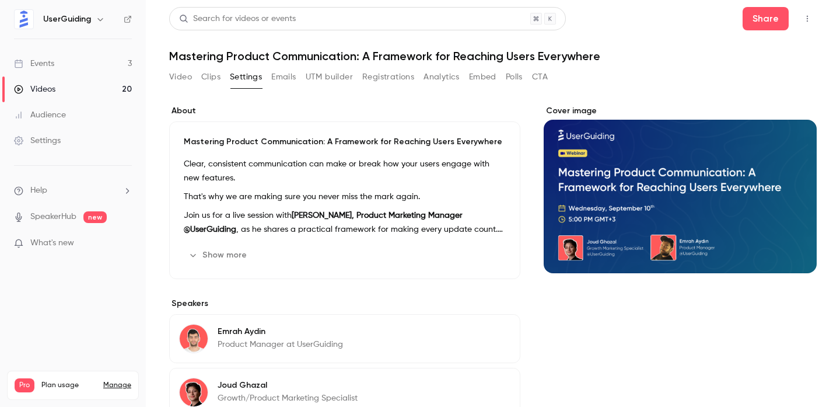  I want to click on div: Emrah AydinEmrah AydinProduct Manager at UserGuiding, so click(345, 338).